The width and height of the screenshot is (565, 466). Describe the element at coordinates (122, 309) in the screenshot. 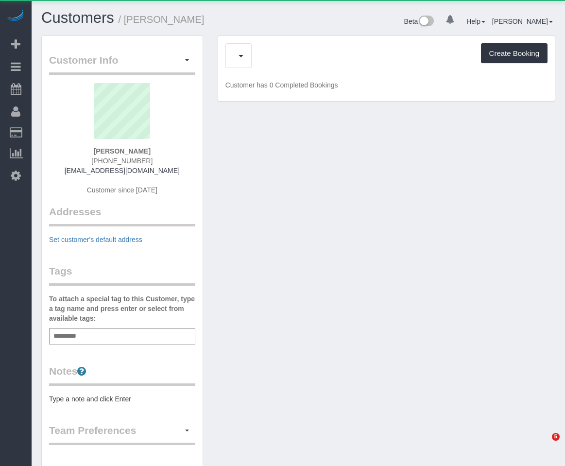

I see `label: To attach a special tag to this Customer, type a tag name and press enter or select from availabl...` at that location.